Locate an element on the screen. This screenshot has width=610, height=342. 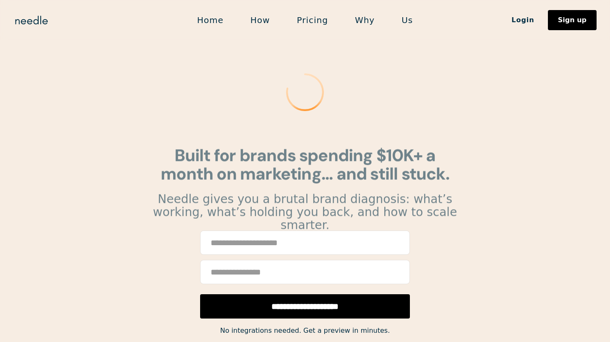
div: No integrations needed. Get a preview in minutes. is located at coordinates (305, 331).